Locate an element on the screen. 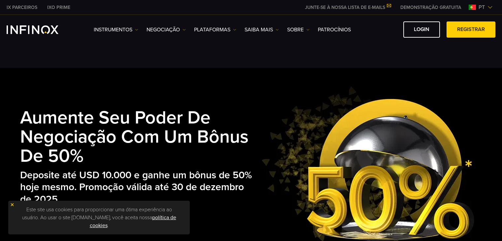  a: INFINOX Logo is located at coordinates (40, 30).